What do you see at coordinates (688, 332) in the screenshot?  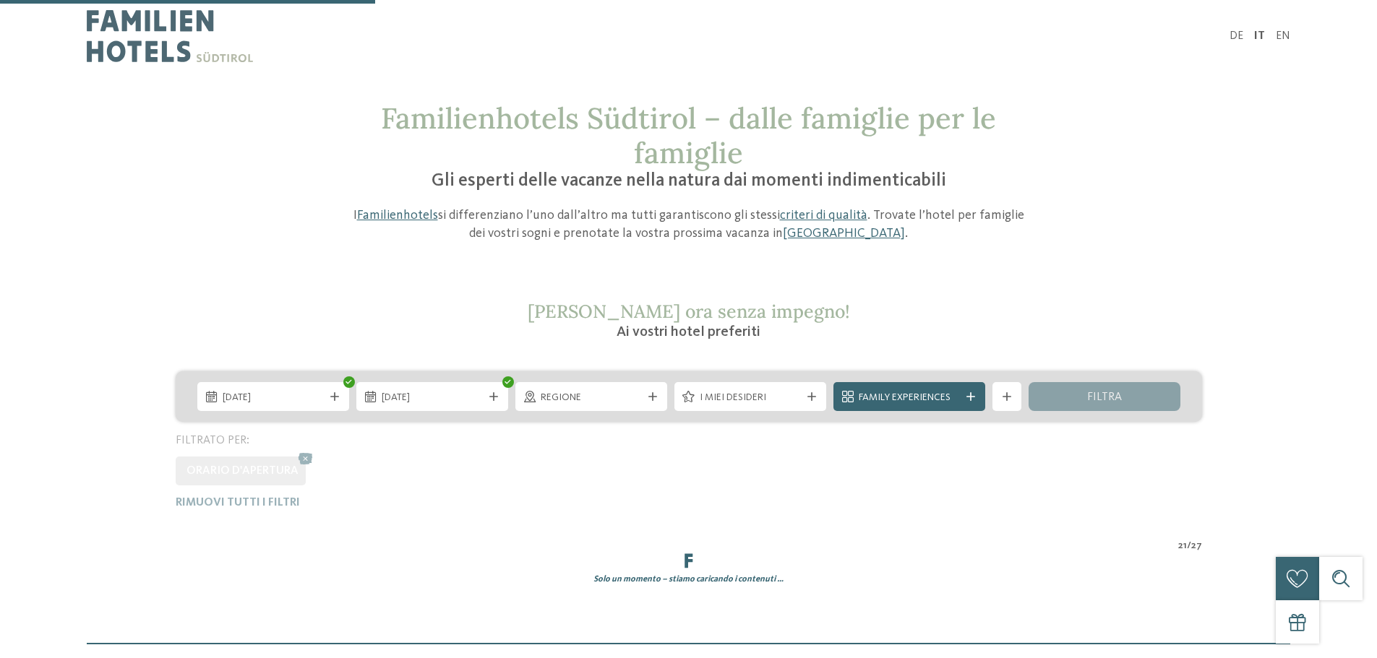 I see `span: Ai vostri hotel preferiti` at bounding box center [688, 332].